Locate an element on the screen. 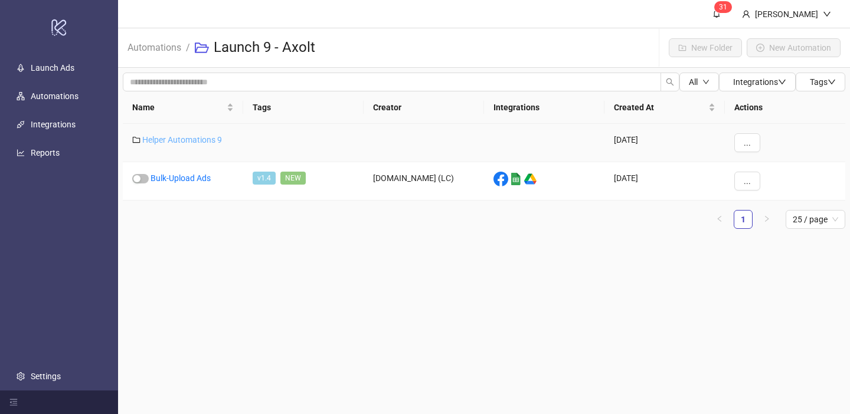 Image resolution: width=850 pixels, height=414 pixels. a: 1 is located at coordinates (743, 220).